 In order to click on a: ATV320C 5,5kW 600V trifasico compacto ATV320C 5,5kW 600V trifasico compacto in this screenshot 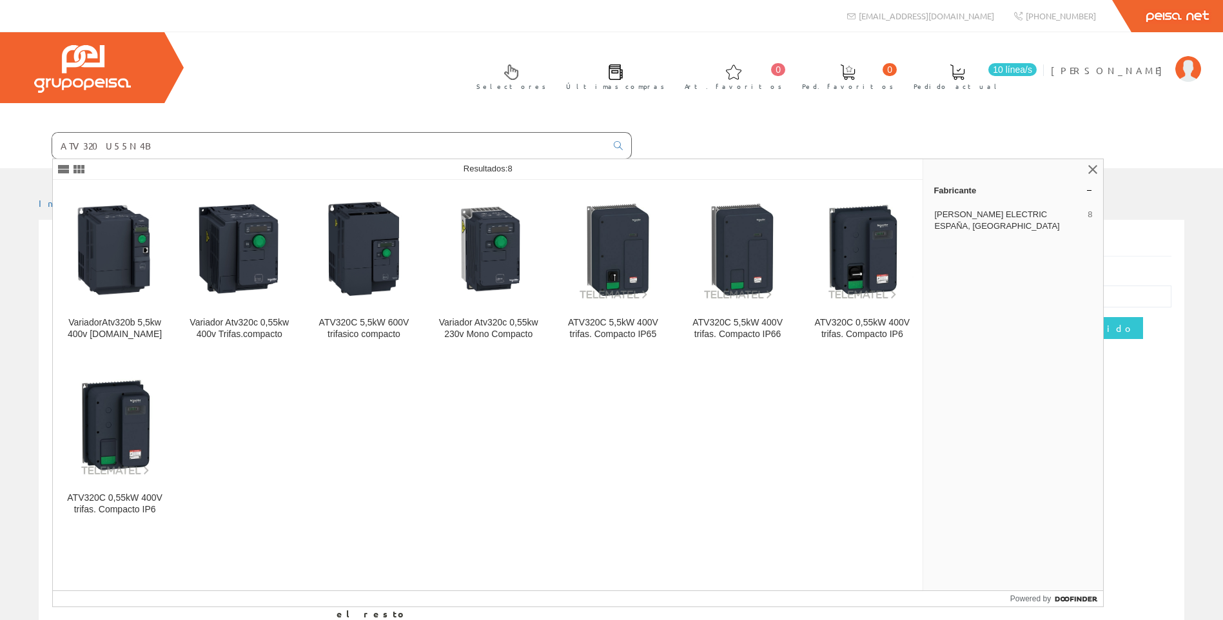, I will do `click(364, 267)`.